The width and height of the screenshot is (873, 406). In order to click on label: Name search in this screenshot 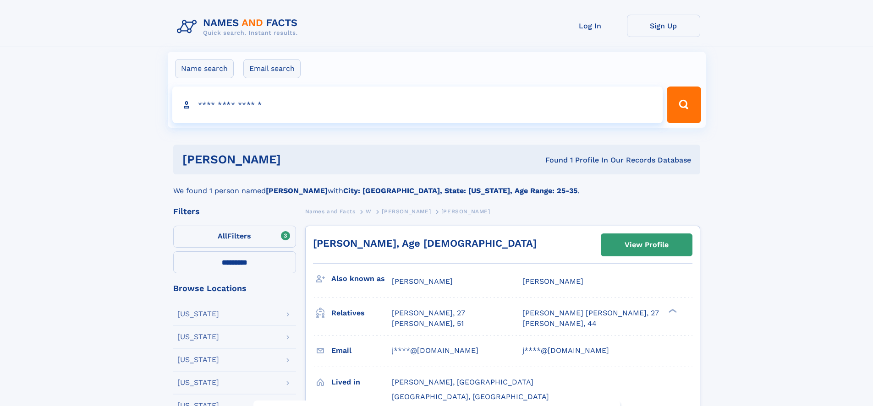, I will do `click(204, 69)`.